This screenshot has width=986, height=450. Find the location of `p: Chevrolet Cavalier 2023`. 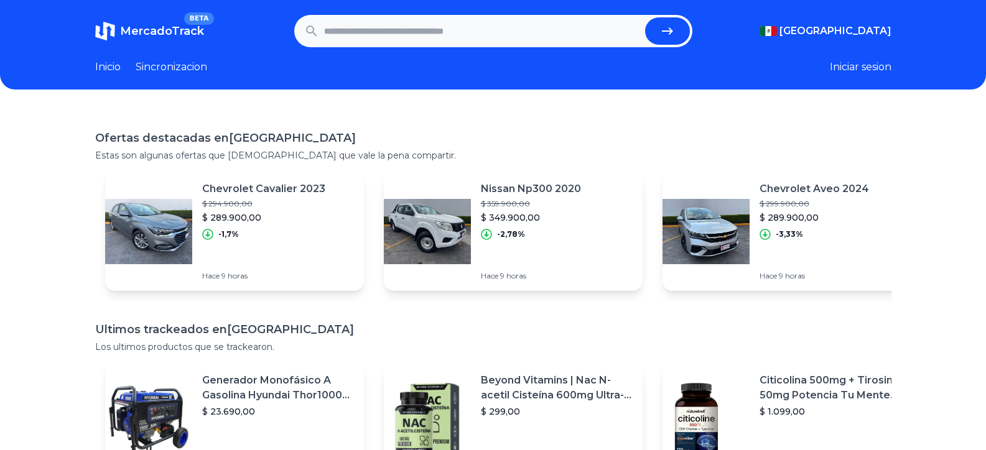

p: Chevrolet Cavalier 2023 is located at coordinates (264, 189).